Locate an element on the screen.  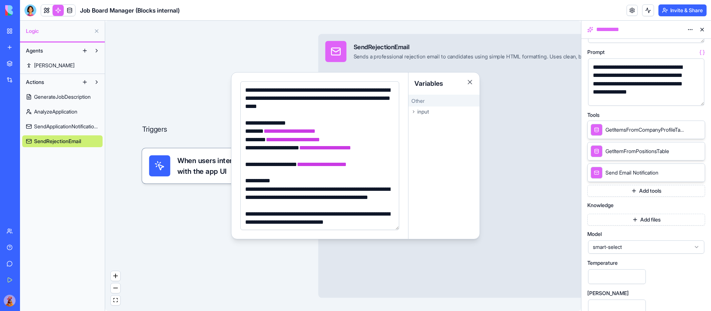
span: When users interact with the app UI is located at coordinates (213, 166).